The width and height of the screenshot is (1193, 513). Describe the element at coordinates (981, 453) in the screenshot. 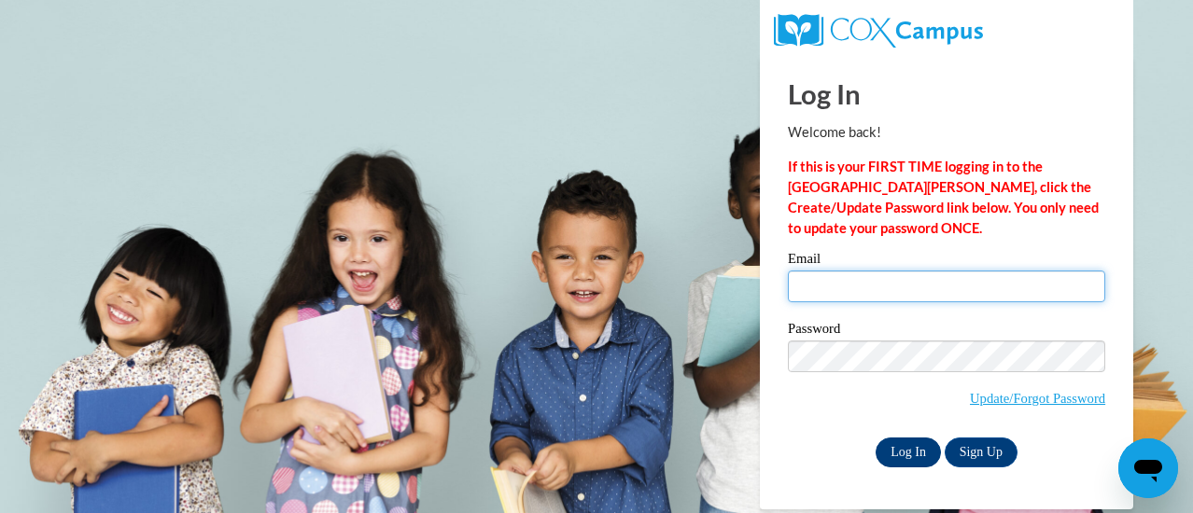

I see `a: Sign Up` at that location.